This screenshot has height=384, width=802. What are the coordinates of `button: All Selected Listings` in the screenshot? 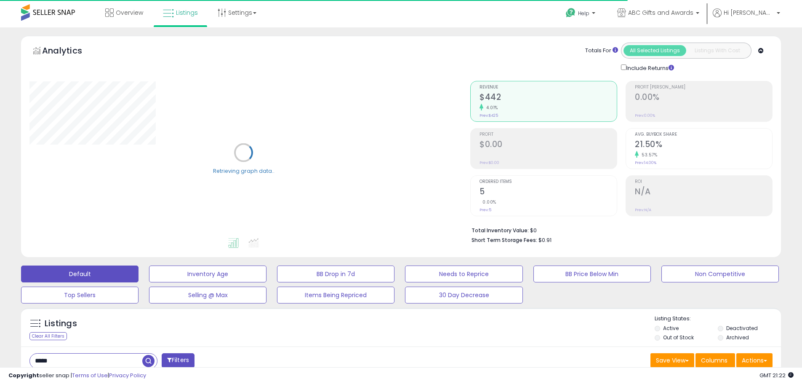 It's located at (655, 51).